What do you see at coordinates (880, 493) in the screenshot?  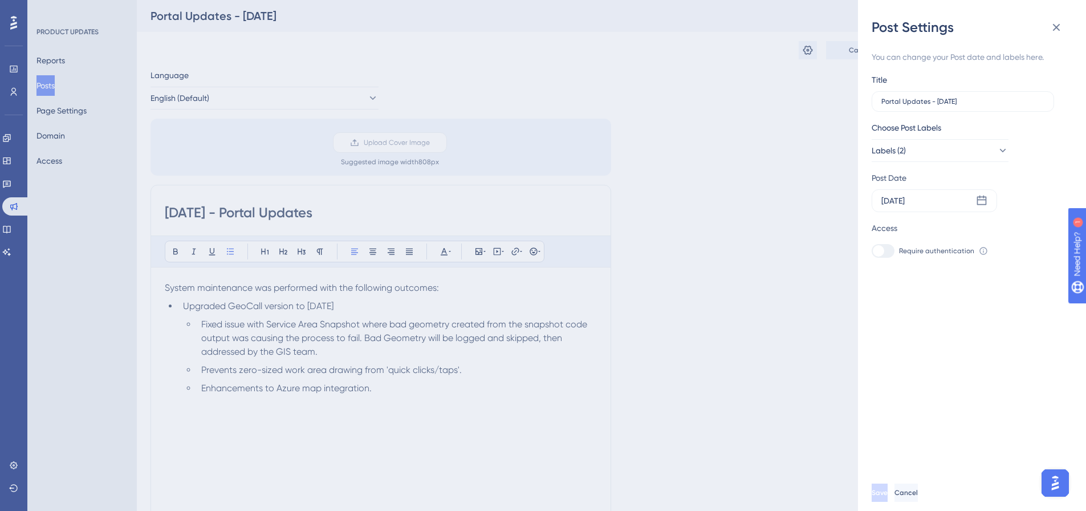 I see `span: Save` at bounding box center [880, 493].